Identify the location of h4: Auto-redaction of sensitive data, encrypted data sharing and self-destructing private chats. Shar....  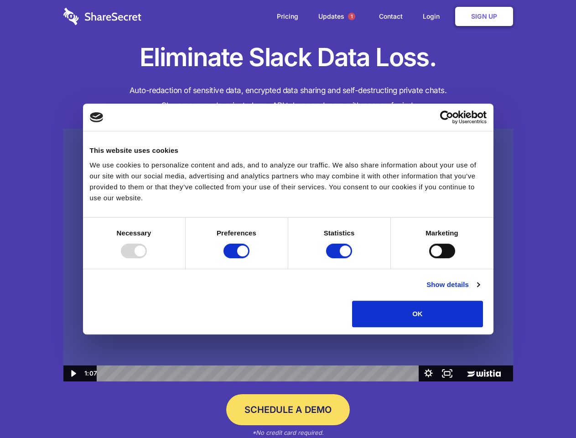
(288, 98).